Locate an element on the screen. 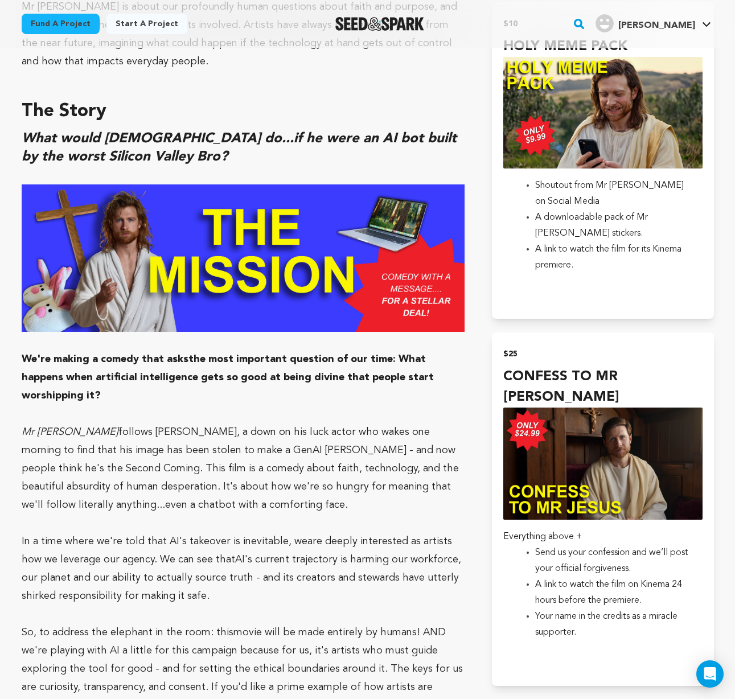 This screenshot has height=699, width=735. a: Start a project is located at coordinates (147, 24).